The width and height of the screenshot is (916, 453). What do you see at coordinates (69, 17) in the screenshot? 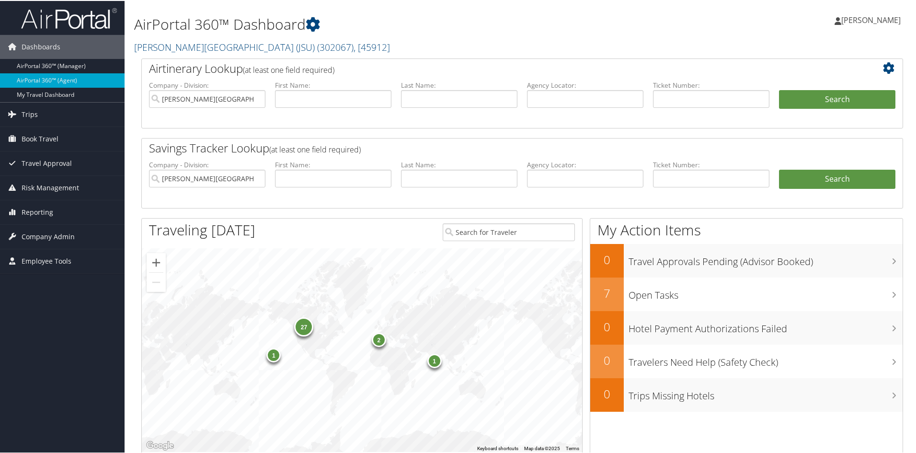
I see `img: airportal-logo.png` at bounding box center [69, 17].